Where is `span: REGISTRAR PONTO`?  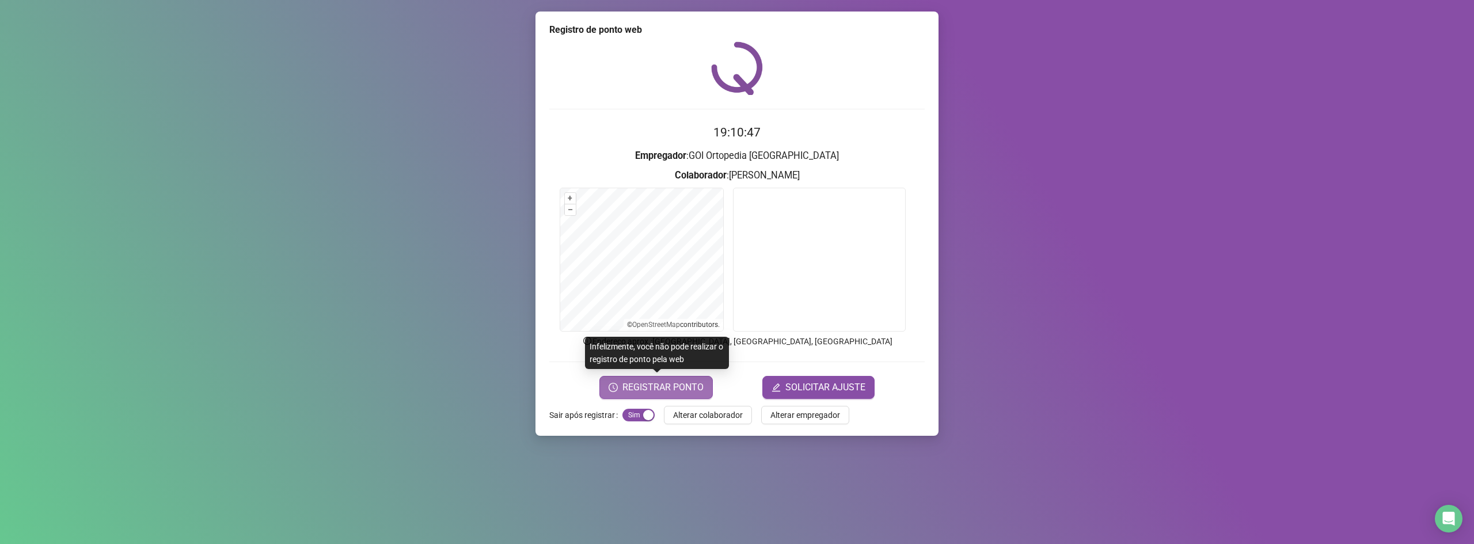
span: REGISTRAR PONTO is located at coordinates (663, 388).